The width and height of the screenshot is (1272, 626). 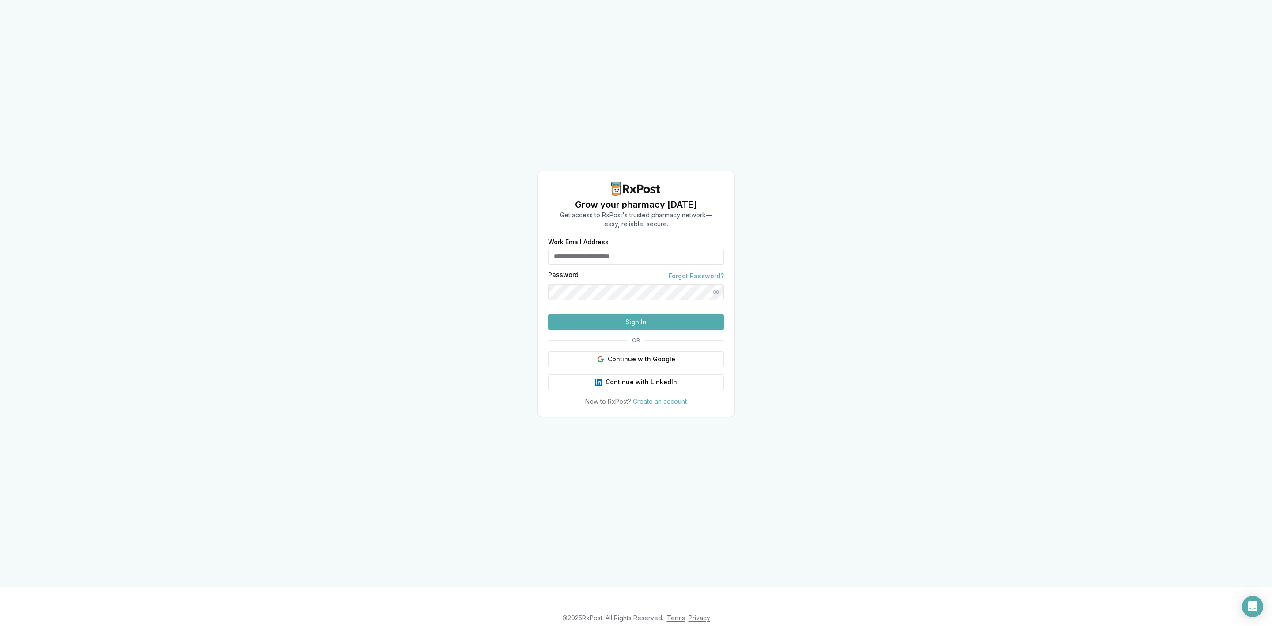 What do you see at coordinates (636, 341) in the screenshot?
I see `span: OR` at bounding box center [636, 341].